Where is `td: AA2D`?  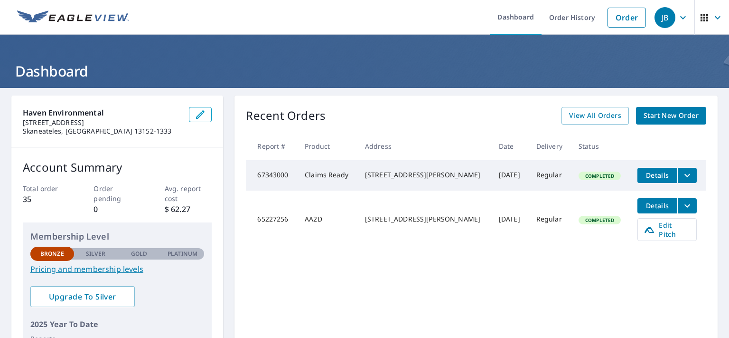 td: AA2D is located at coordinates (327, 219).